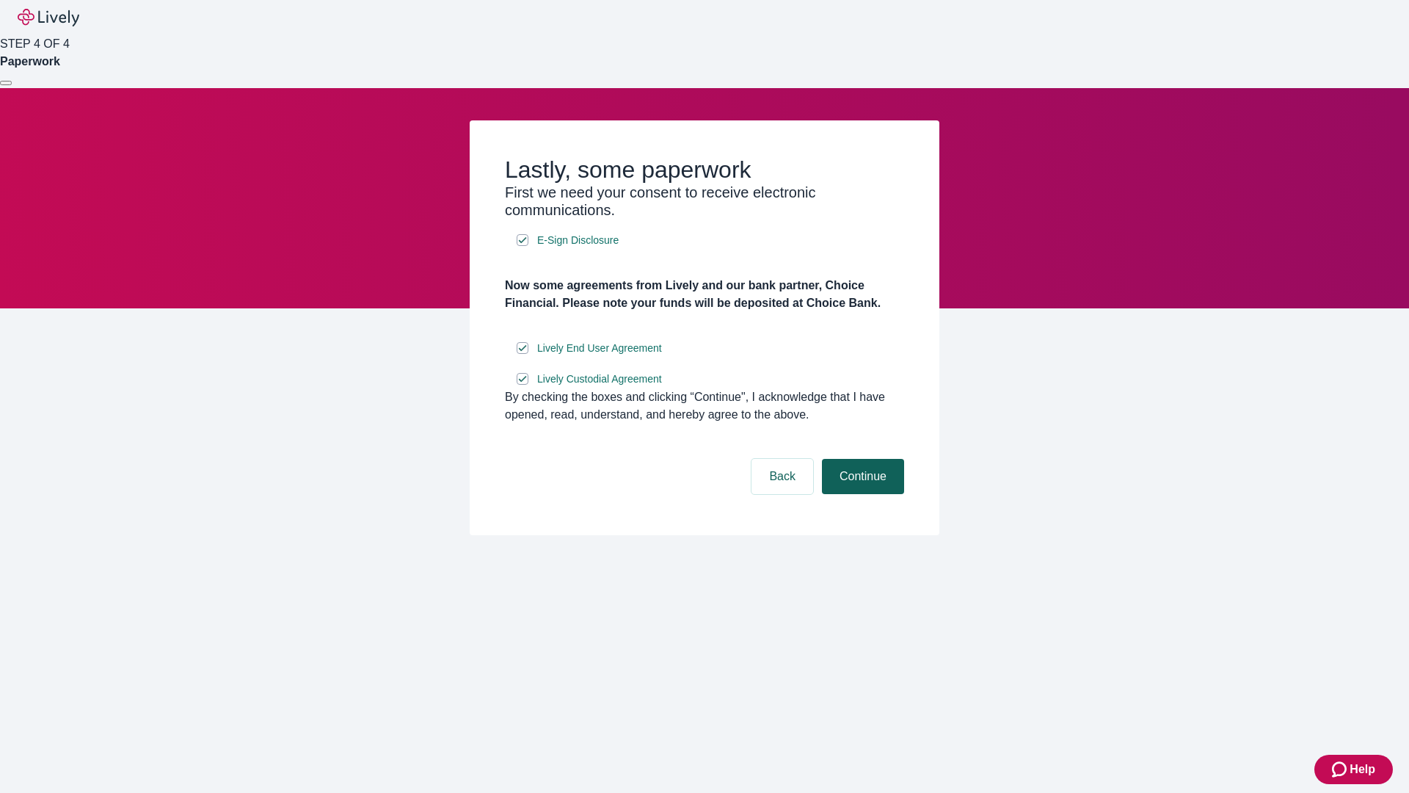 The width and height of the screenshot is (1409, 793). What do you see at coordinates (705, 201) in the screenshot?
I see `h3: First we need your consent to receive electronic communications.` at bounding box center [705, 201].